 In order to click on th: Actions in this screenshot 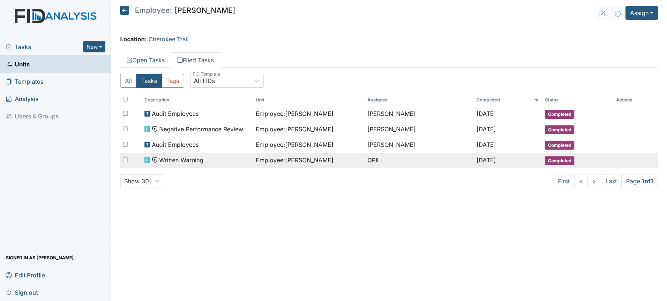, I will do `click(632, 100)`.